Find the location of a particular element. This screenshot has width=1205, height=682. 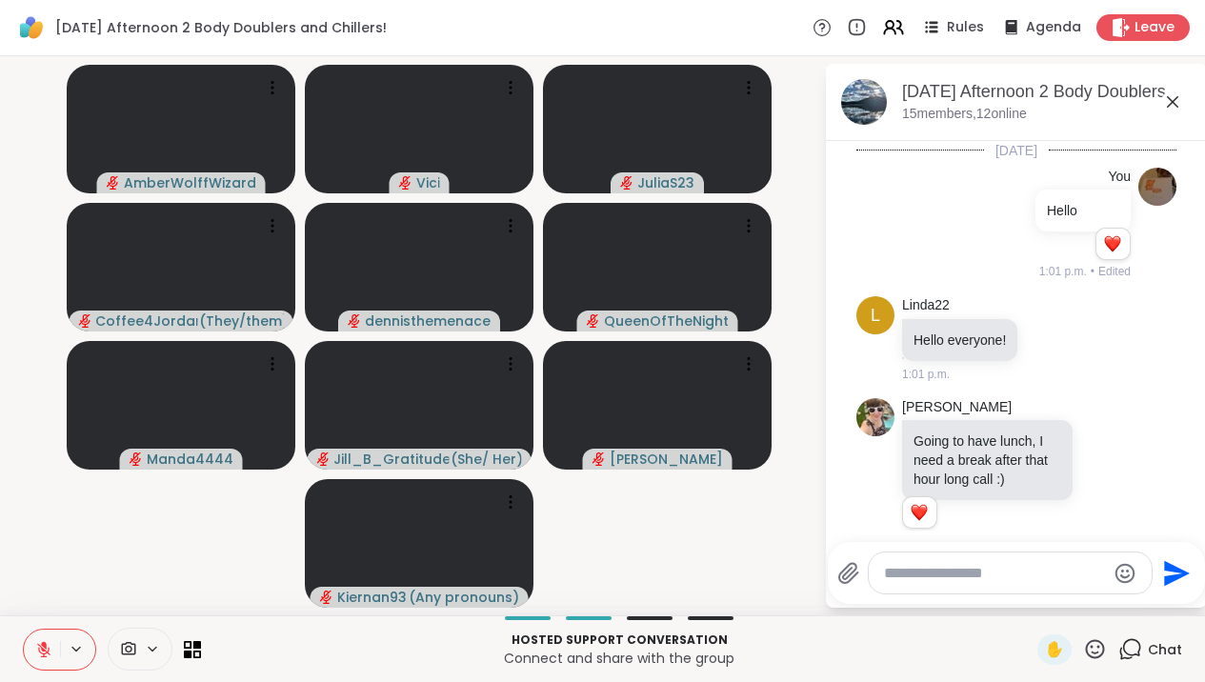

p: Hello everyone! is located at coordinates (959, 340).